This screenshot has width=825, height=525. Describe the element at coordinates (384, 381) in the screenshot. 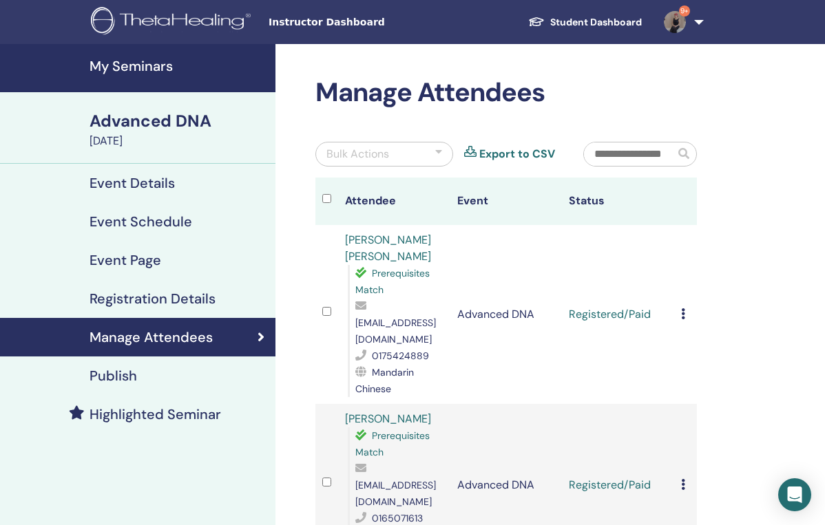

I see `span: Mandarin Chinese` at that location.